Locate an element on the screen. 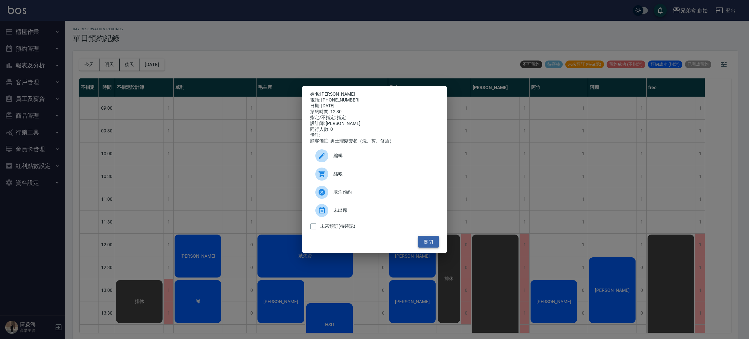  span: 取消預約 is located at coordinates (384, 192).